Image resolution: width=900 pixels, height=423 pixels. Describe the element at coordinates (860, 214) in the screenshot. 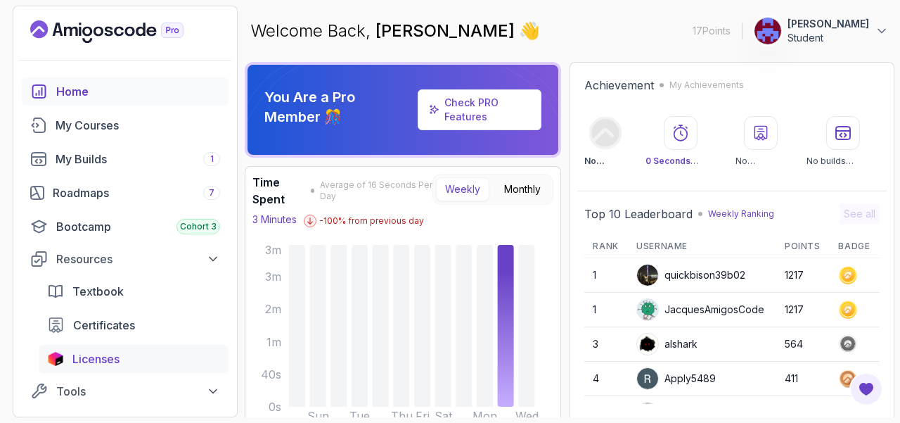

I see `button: See all` at that location.